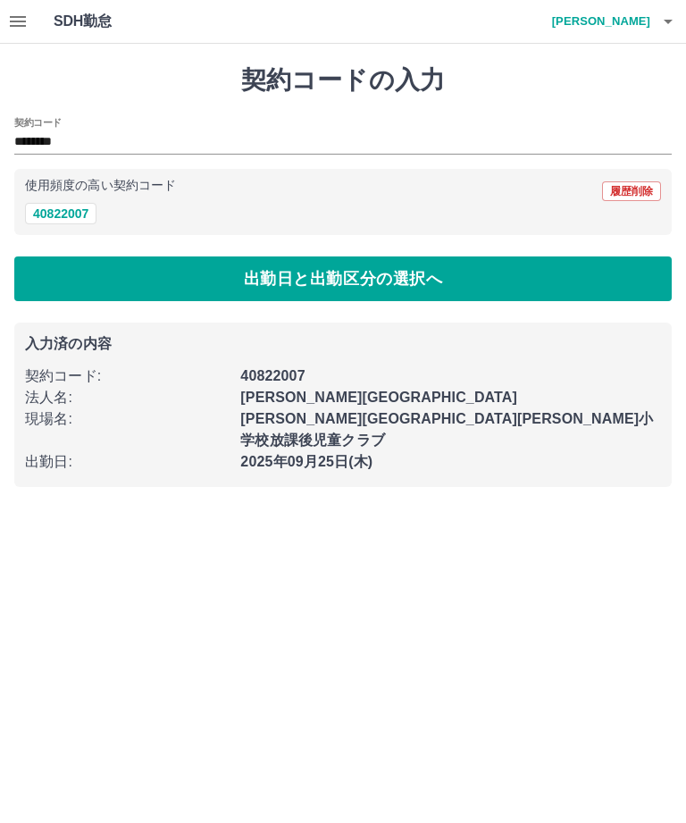 This screenshot has width=686, height=823. I want to click on b: 40822007, so click(272, 375).